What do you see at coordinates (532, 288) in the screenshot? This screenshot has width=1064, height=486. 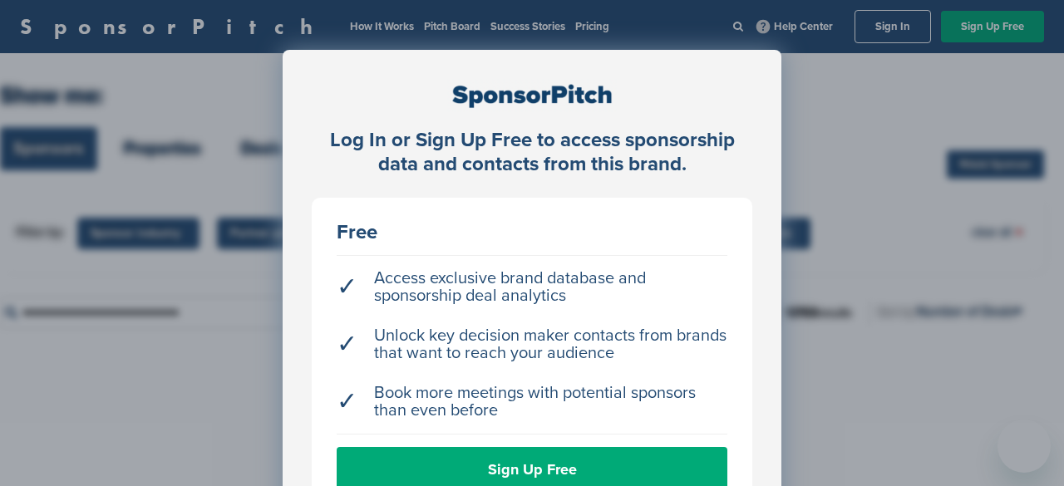 I see `li: Access exclusive brand database and sponsorship deal analytics` at bounding box center [532, 288].